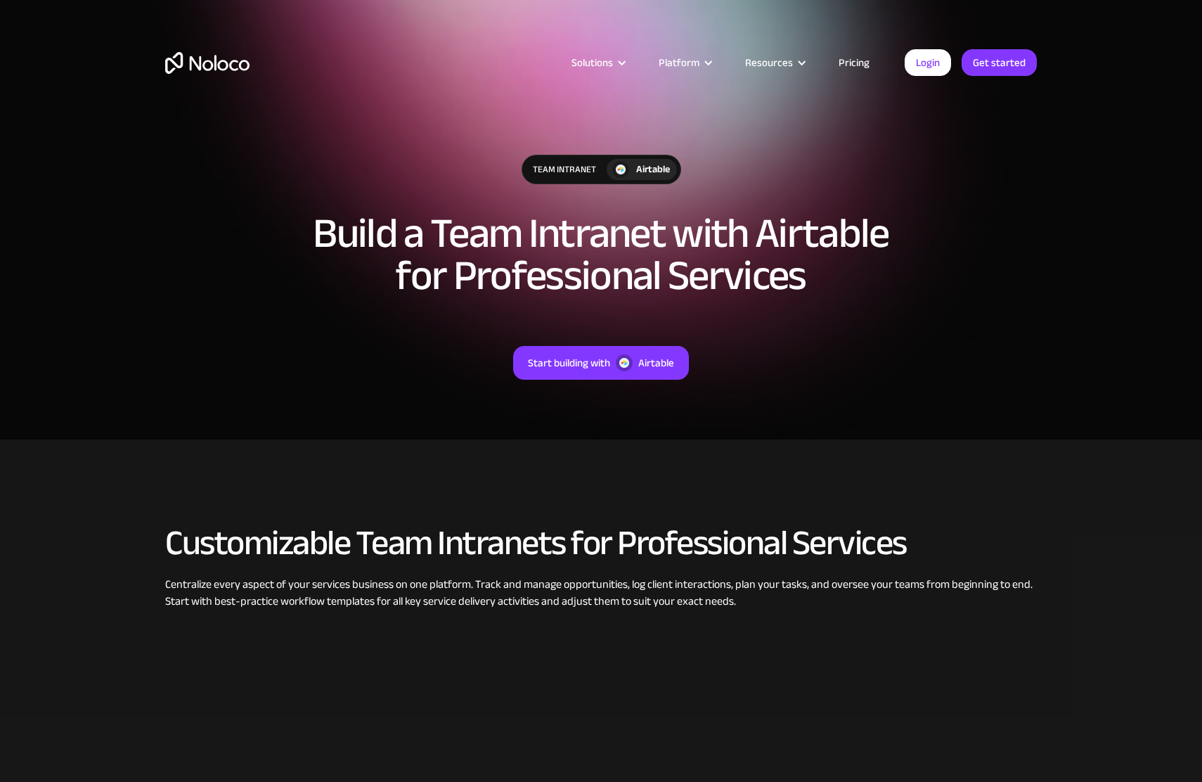 This screenshot has height=782, width=1202. Describe the element at coordinates (601, 255) in the screenshot. I see `h1: Build a Team Intranet with Airtable for Professional Services` at that location.